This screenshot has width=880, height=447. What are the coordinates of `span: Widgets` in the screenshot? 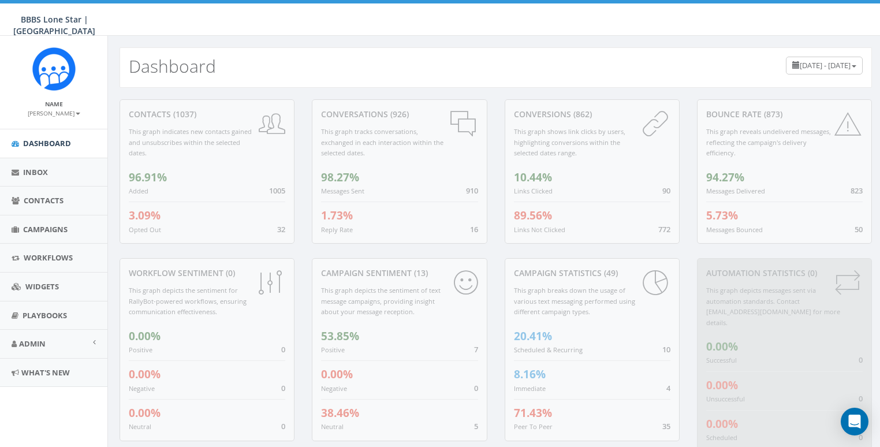 It's located at (42, 286).